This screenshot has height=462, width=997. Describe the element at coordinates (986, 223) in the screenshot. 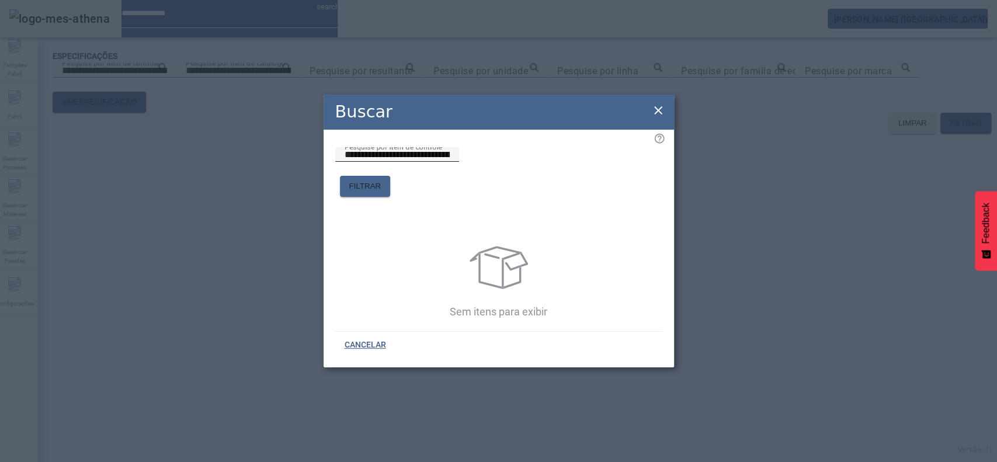

I see `span: Feedback` at that location.